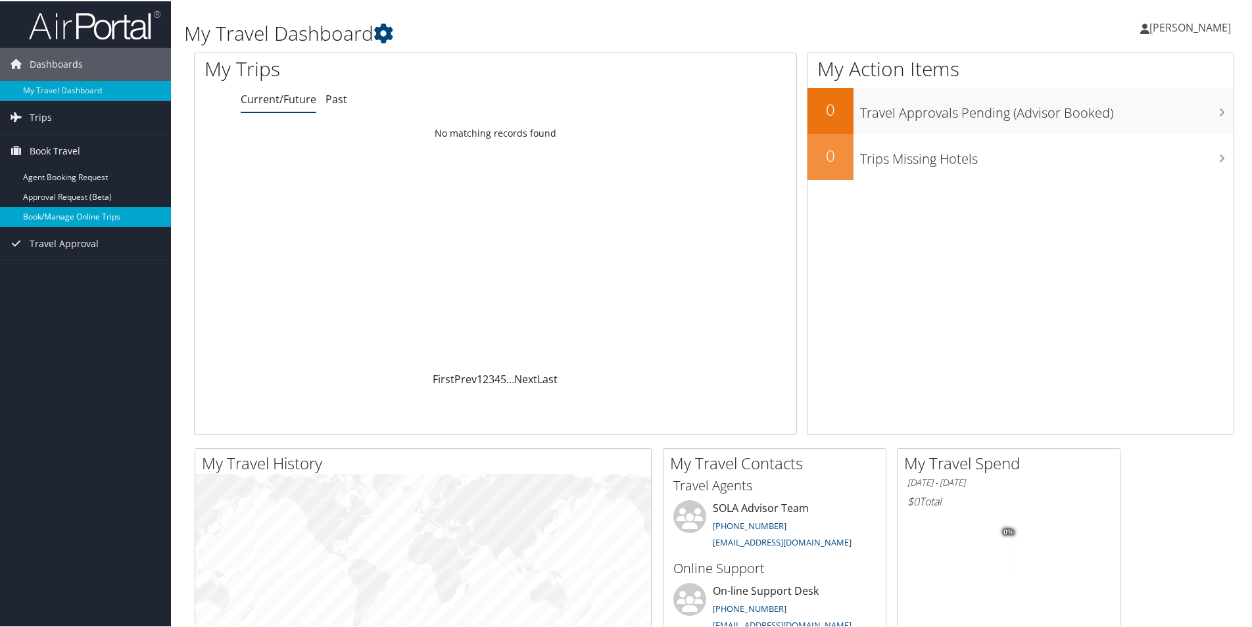 Image resolution: width=1252 pixels, height=627 pixels. Describe the element at coordinates (775, 568) in the screenshot. I see `h3: Online Support` at that location.